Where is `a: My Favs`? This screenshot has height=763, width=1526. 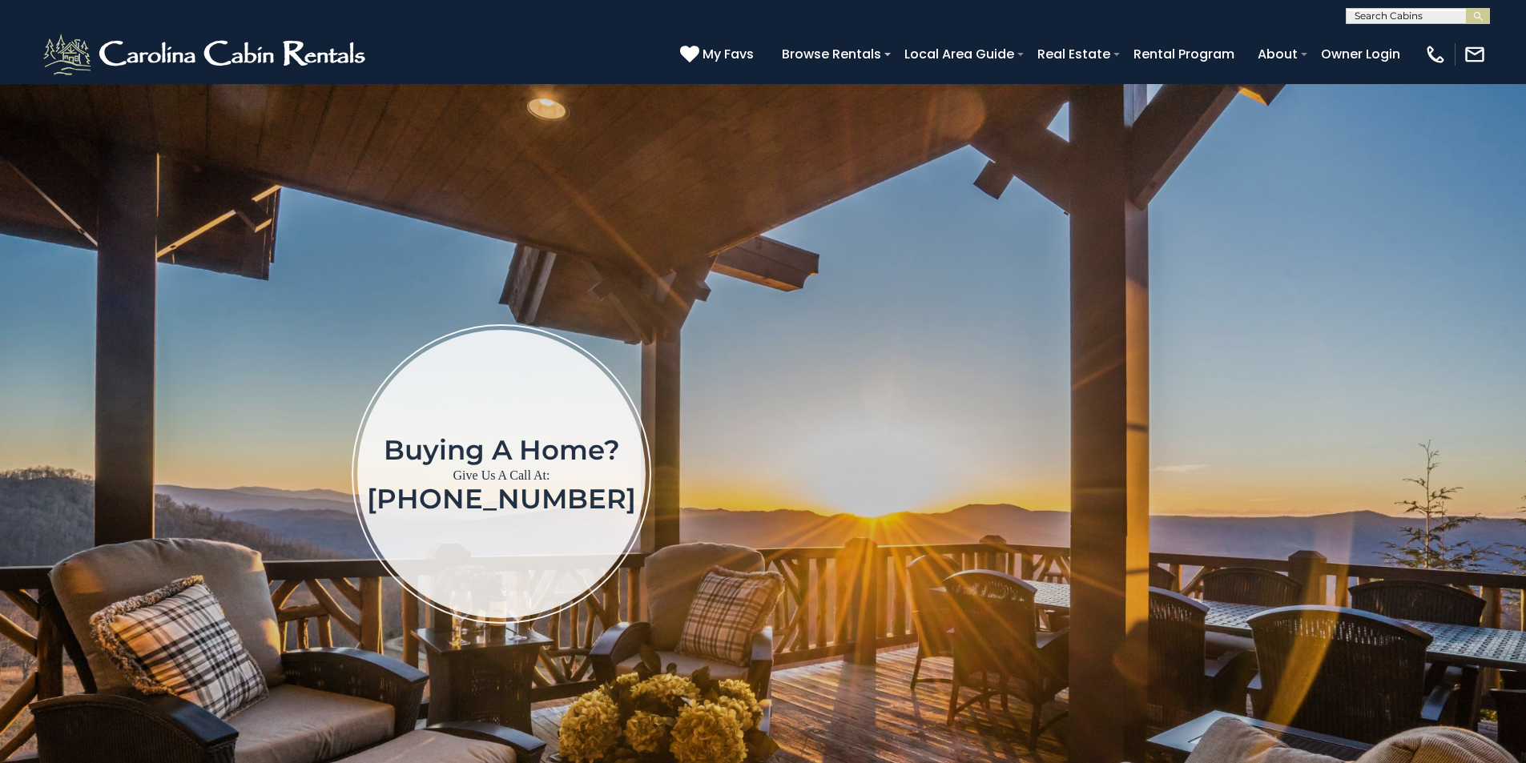
a: My Favs is located at coordinates (718, 54).